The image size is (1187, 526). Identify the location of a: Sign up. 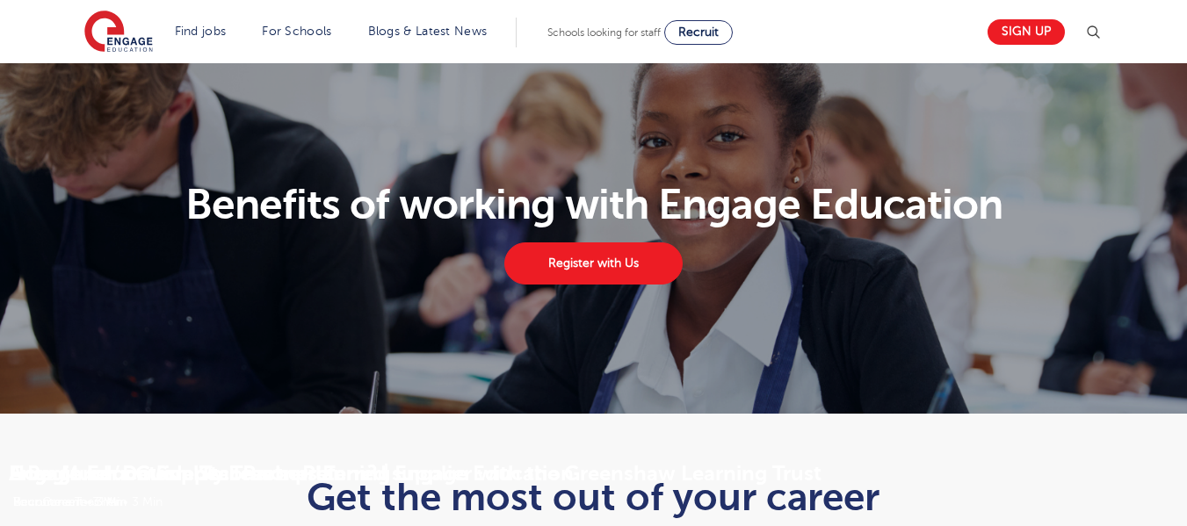
(1027, 32).